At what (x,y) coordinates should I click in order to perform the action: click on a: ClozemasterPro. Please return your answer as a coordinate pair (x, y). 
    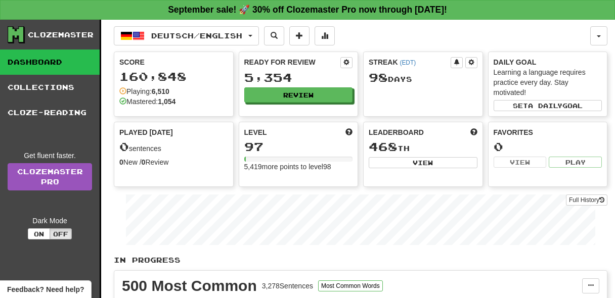
    Looking at the image, I should click on (50, 177).